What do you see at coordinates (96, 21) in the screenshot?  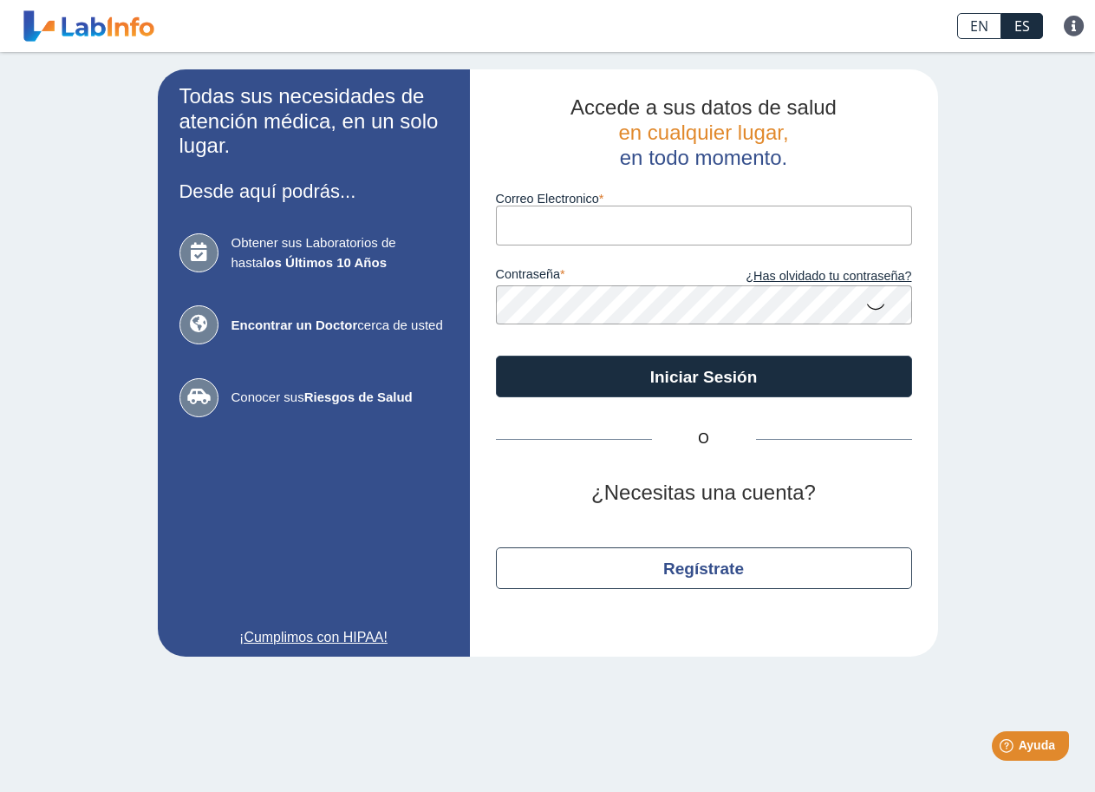 I see `span: Ayuda` at bounding box center [96, 21].